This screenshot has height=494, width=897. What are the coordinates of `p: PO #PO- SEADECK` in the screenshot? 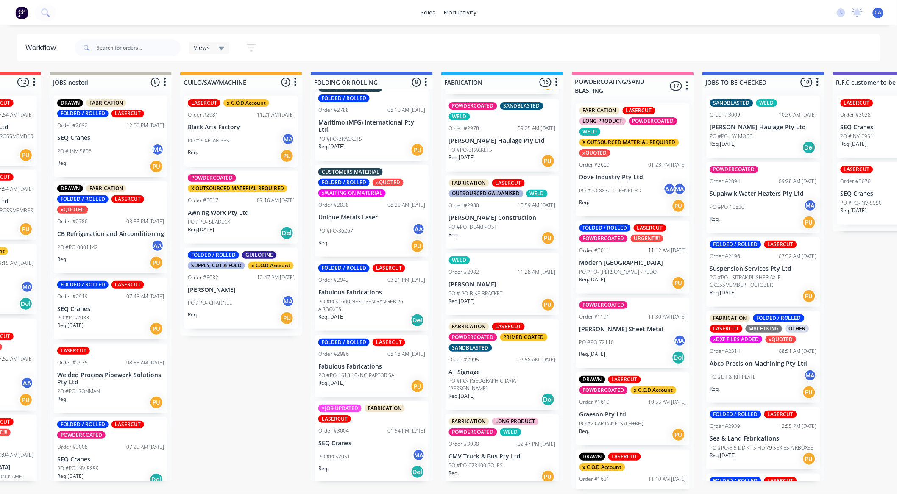 It's located at (209, 222).